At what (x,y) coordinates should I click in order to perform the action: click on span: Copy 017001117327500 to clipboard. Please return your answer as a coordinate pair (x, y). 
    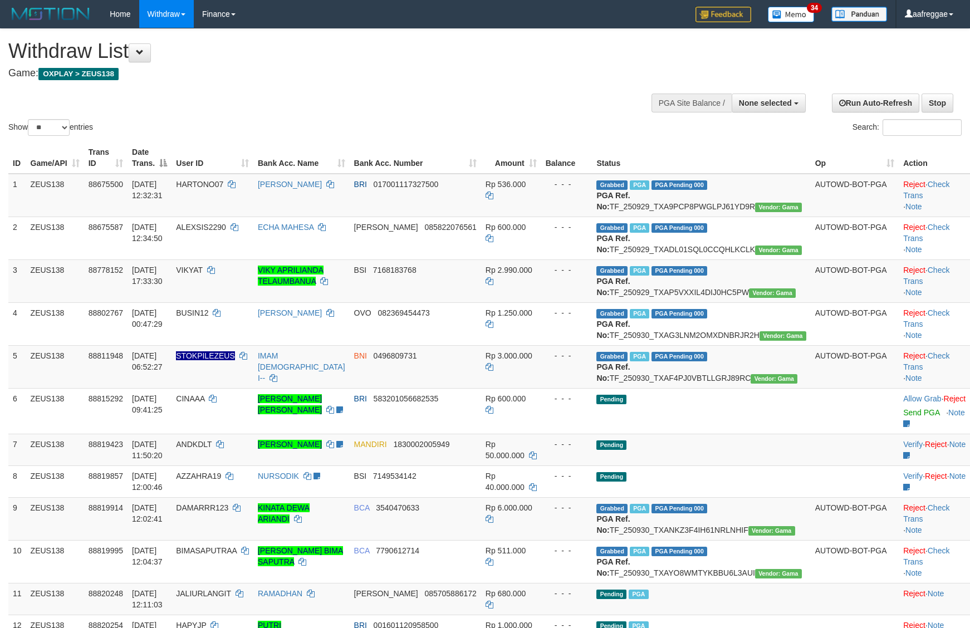
    Looking at the image, I should click on (406, 184).